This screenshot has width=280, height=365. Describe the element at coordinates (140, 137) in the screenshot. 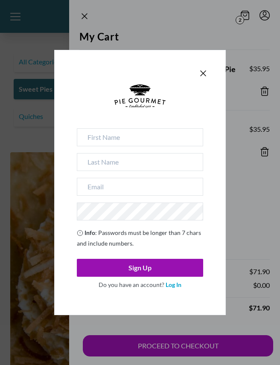

I see `input: First Name` at that location.